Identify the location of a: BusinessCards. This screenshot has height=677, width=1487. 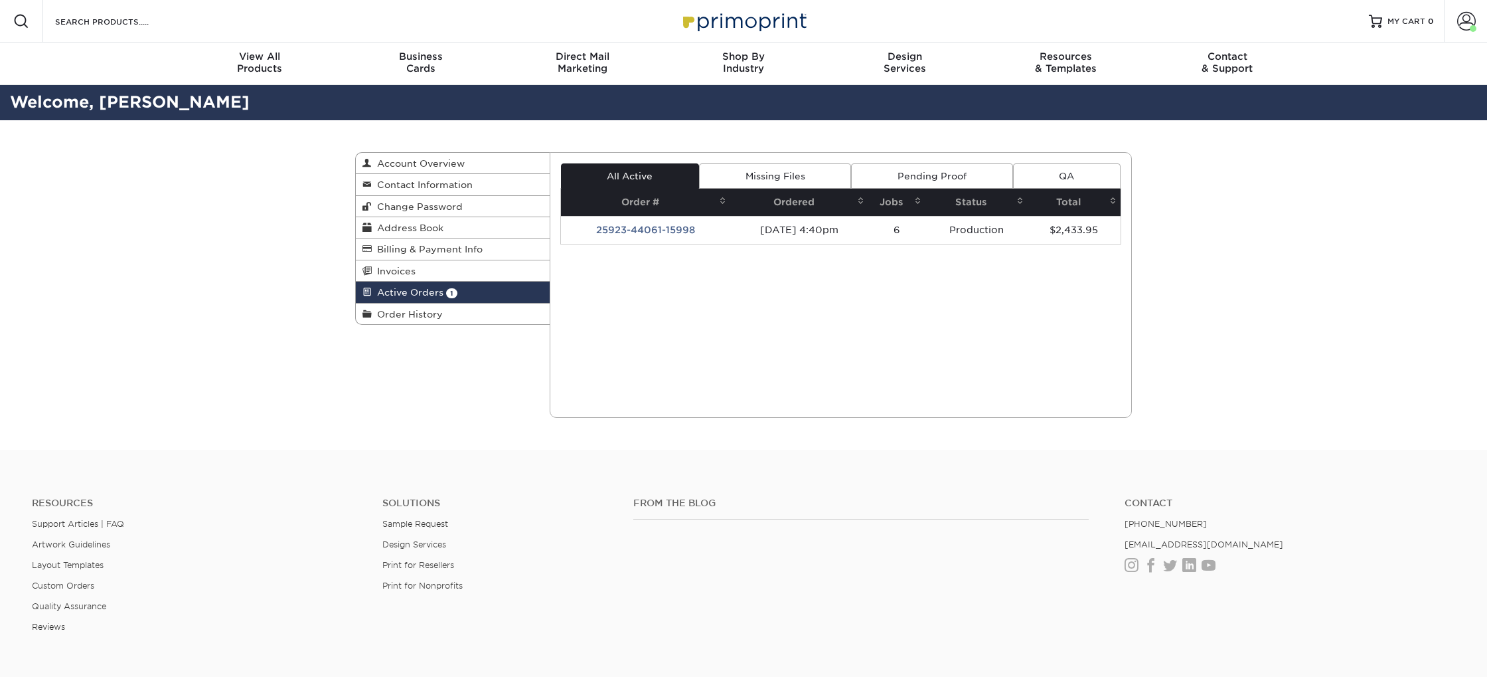
(421, 64).